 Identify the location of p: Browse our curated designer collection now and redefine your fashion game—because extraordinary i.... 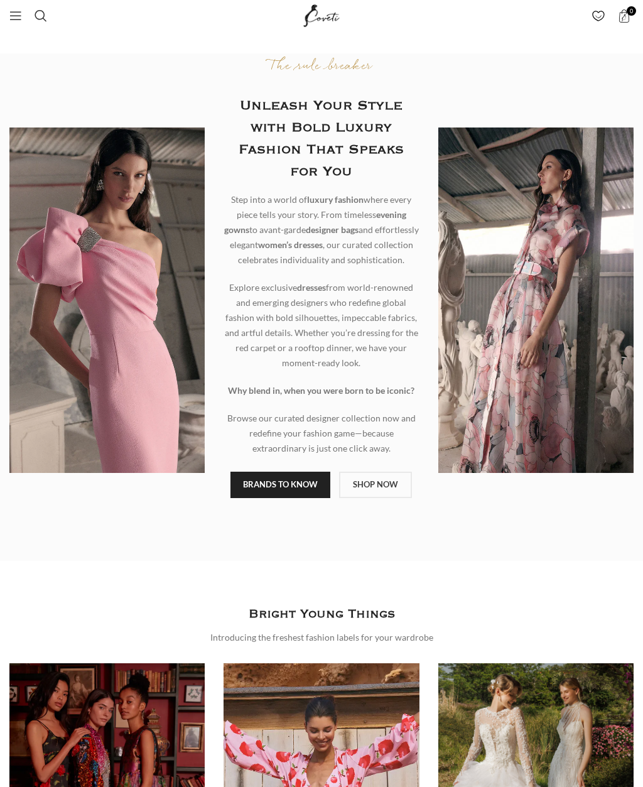
(321, 434).